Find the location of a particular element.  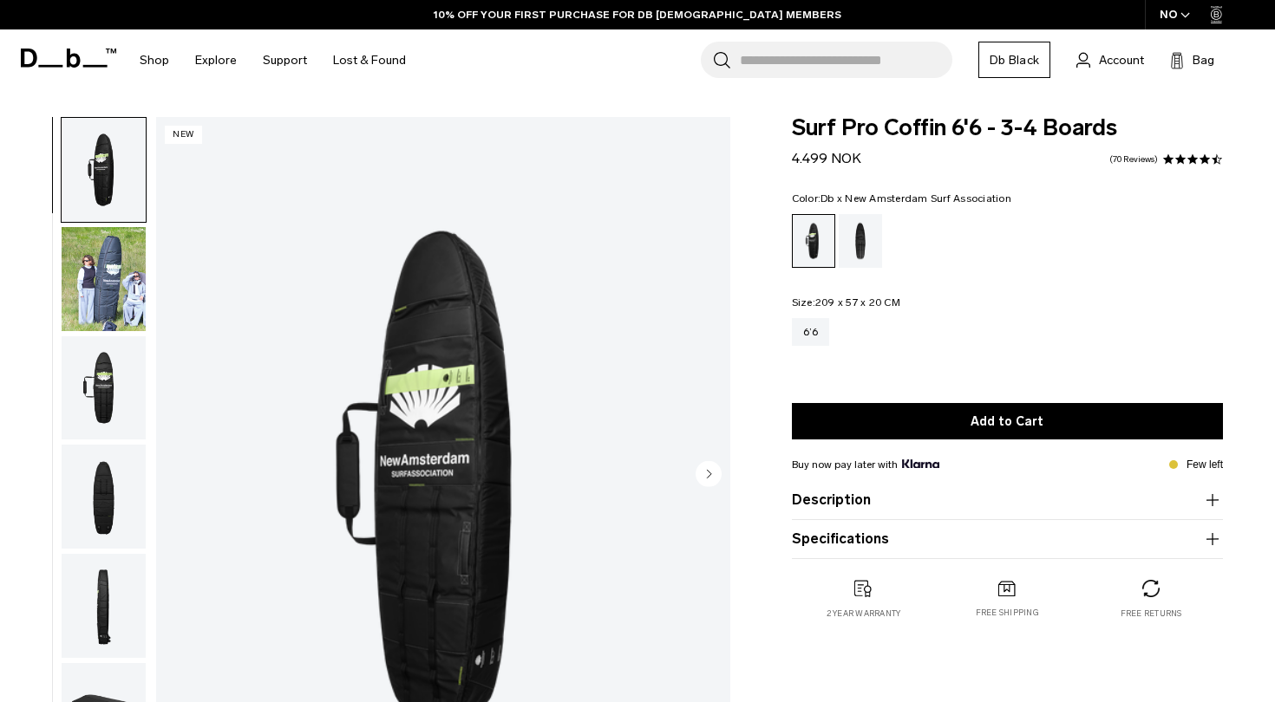

a: Black Out is located at coordinates (860, 241).